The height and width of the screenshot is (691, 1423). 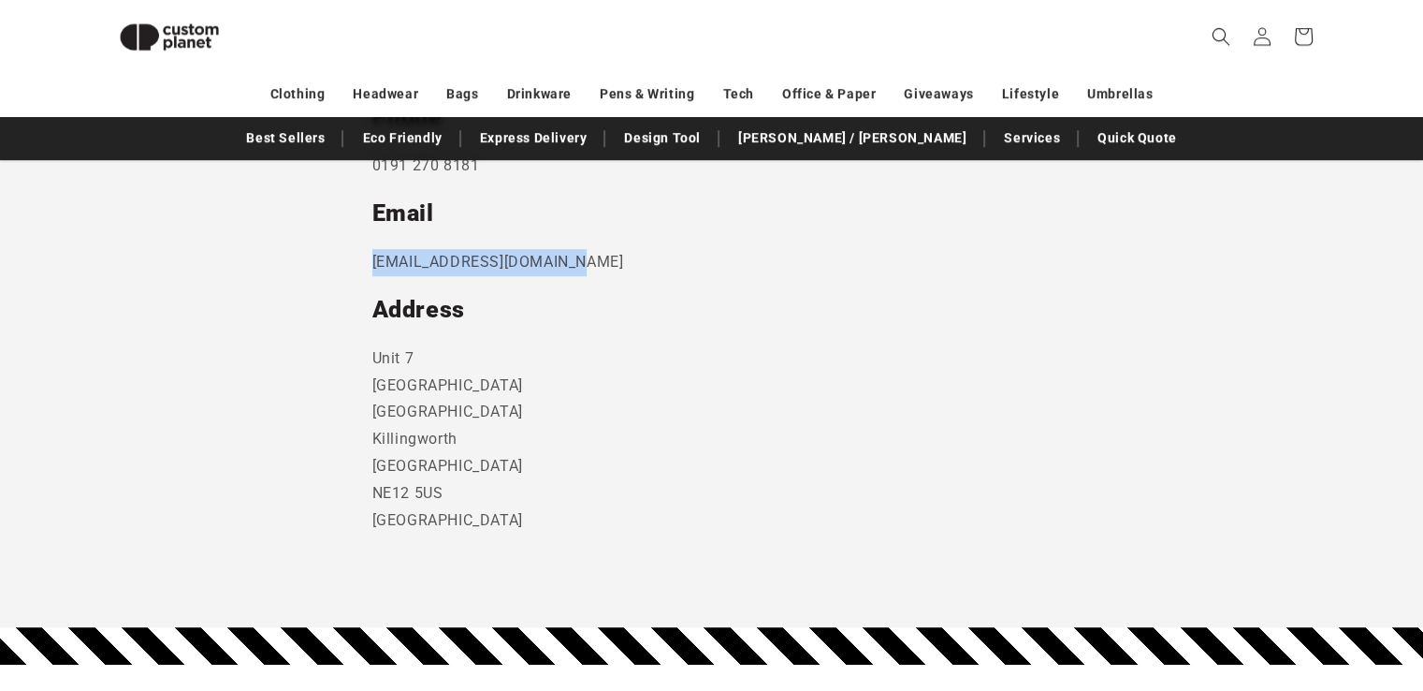 I want to click on a: Clothing, so click(x=298, y=94).